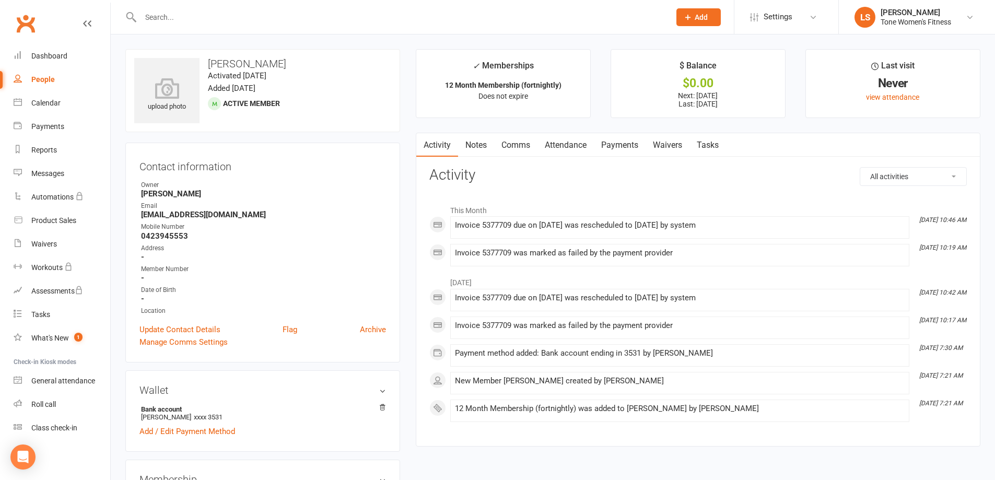  I want to click on div: Calendar, so click(46, 103).